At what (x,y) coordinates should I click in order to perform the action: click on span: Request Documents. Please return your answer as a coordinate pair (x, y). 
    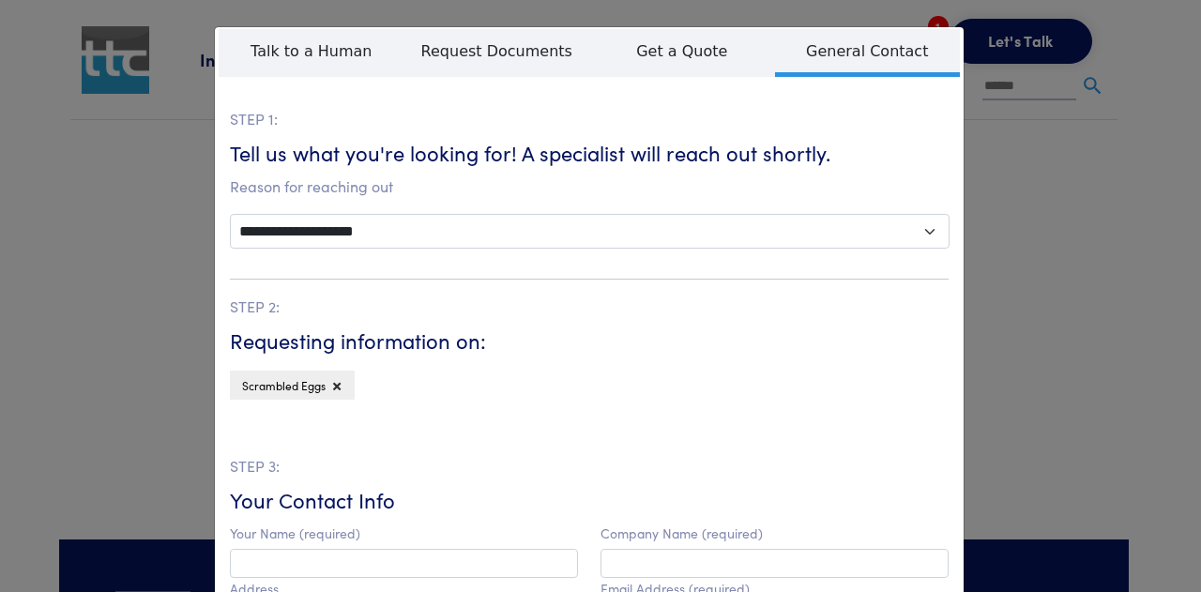
    Looking at the image, I should click on (497, 51).